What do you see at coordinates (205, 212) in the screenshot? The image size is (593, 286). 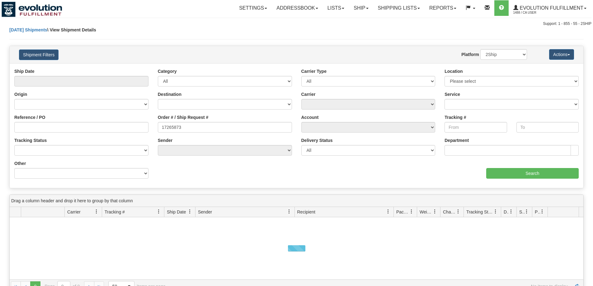 I see `span: Sender` at bounding box center [205, 212].